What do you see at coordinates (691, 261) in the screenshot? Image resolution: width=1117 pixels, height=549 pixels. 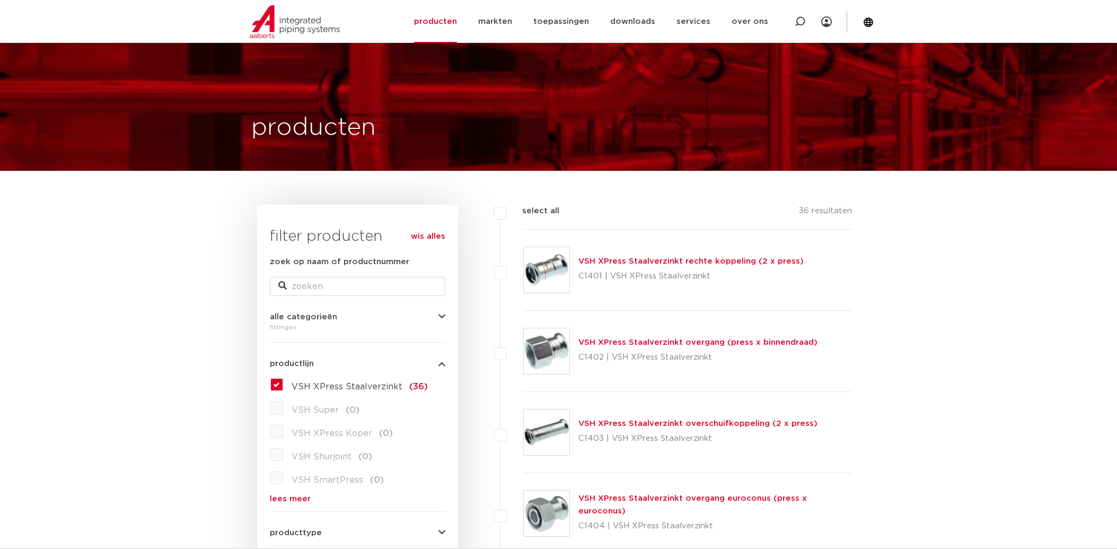 I see `a: VSH XPress Staalverzinkt rechte koppeling (2 x press)` at bounding box center [691, 261].